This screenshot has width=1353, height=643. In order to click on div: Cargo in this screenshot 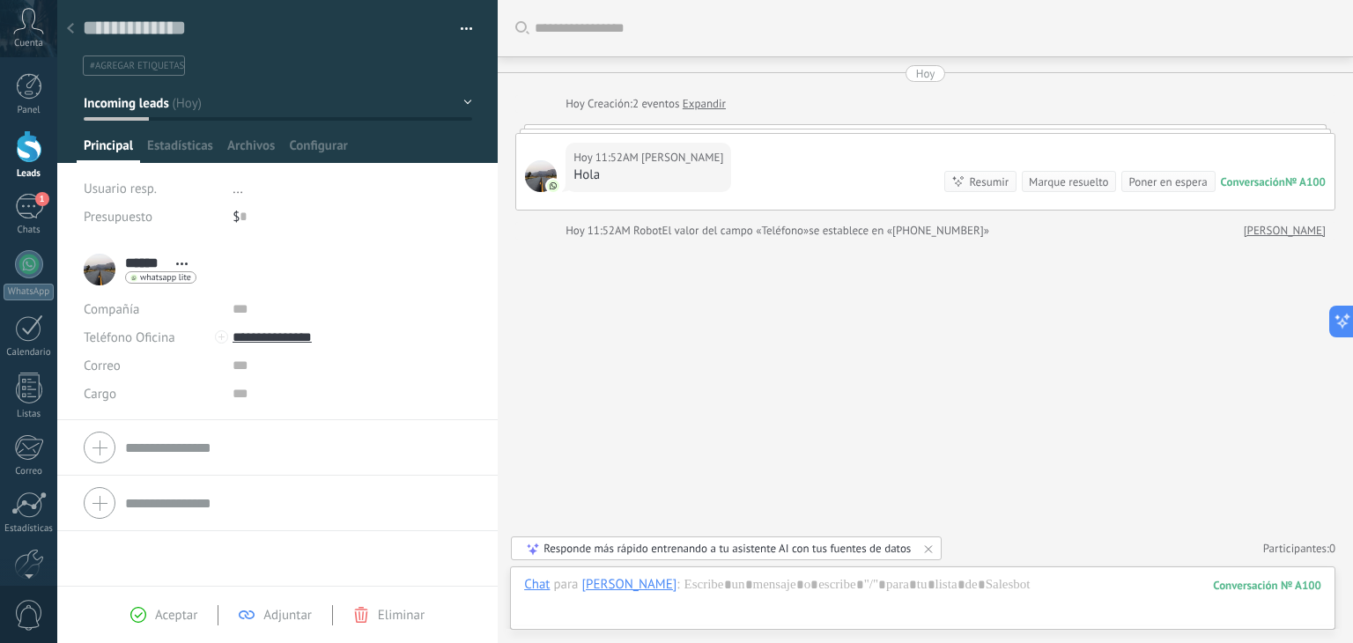, I will do `click(152, 394)`.